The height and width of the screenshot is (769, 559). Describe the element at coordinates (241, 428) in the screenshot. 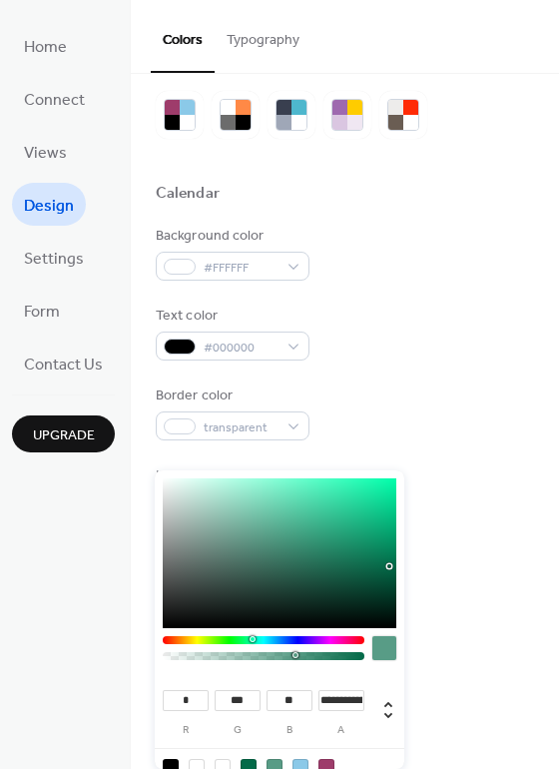

I see `span: transparent` at that location.